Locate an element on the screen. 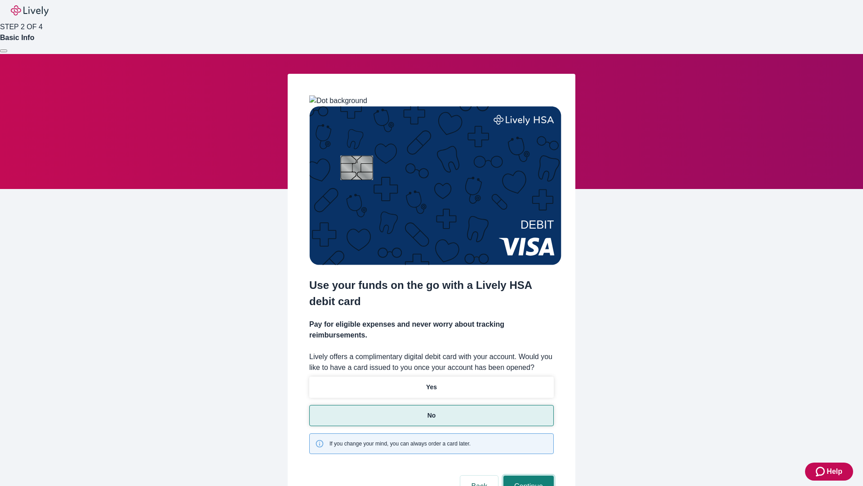 This screenshot has width=863, height=486. button: Zendesk support iconHelp is located at coordinates (829, 471).